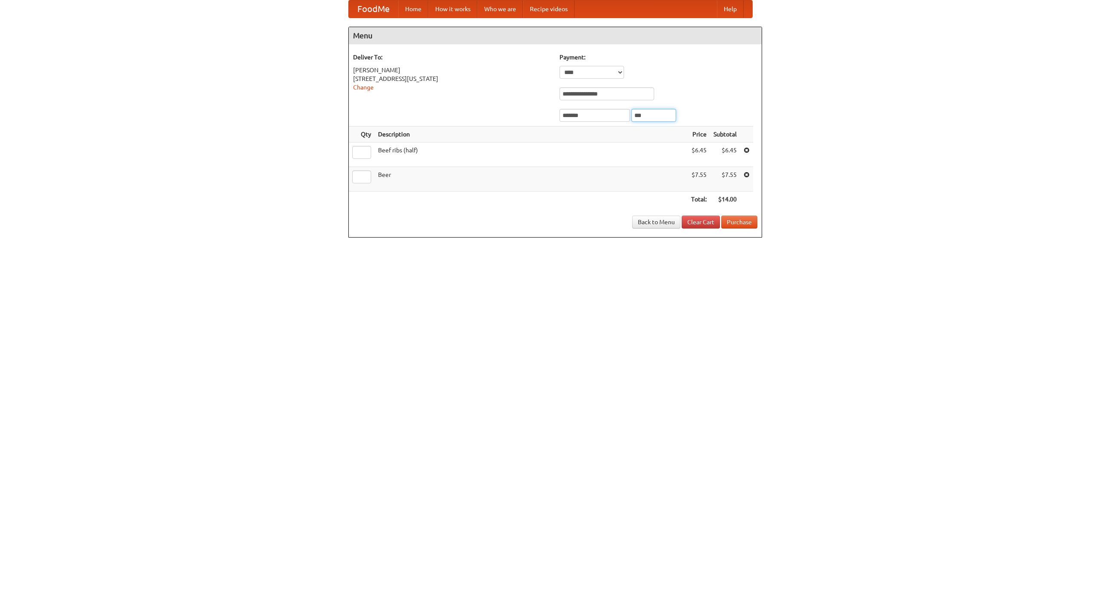 This screenshot has height=609, width=1101. Describe the element at coordinates (452, 57) in the screenshot. I see `h5: Deliver To:` at that location.